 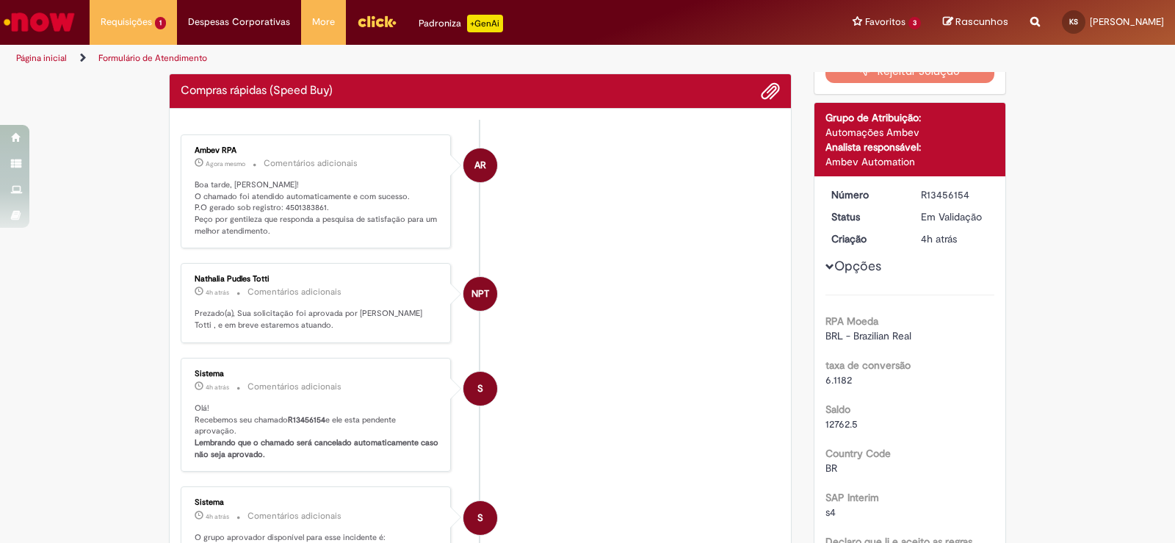 I want to click on div: Automações Ambev, so click(x=910, y=132).